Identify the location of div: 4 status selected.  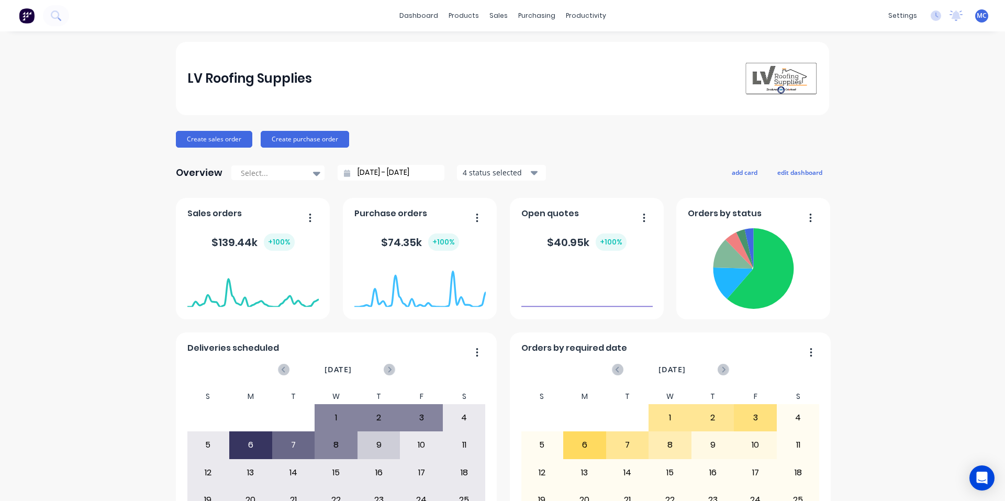
(496, 172).